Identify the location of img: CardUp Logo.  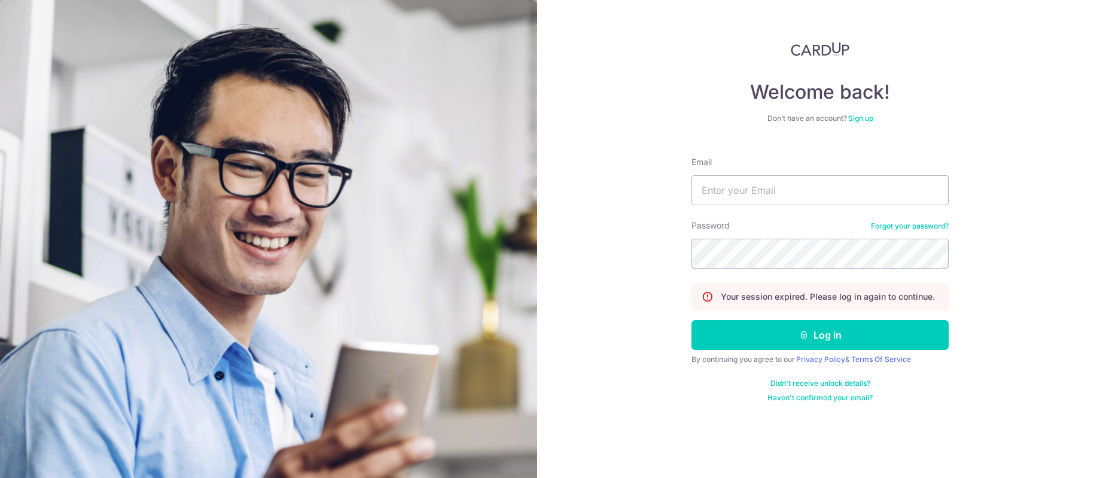
(820, 49).